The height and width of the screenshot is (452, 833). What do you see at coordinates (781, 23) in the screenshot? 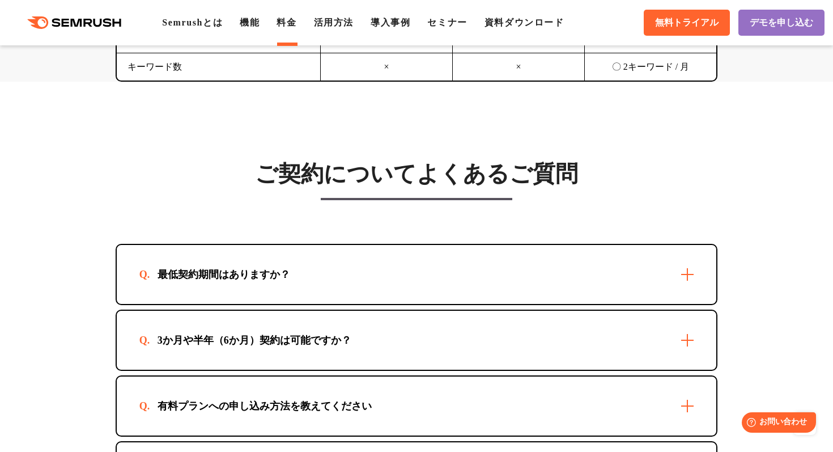
I see `a: デモを申し込む` at bounding box center [781, 23].